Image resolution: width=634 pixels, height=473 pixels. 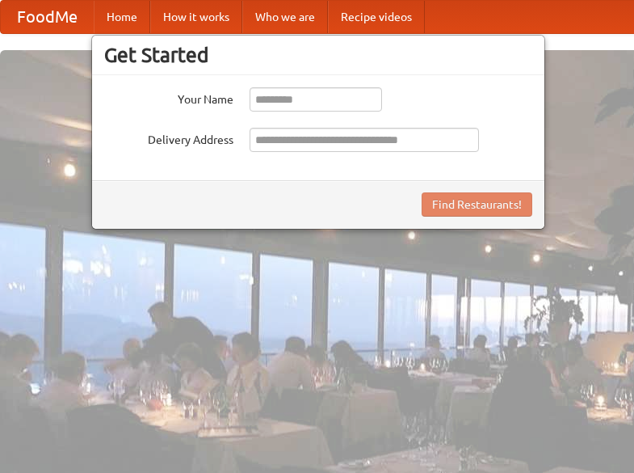 What do you see at coordinates (122, 17) in the screenshot?
I see `a: Home` at bounding box center [122, 17].